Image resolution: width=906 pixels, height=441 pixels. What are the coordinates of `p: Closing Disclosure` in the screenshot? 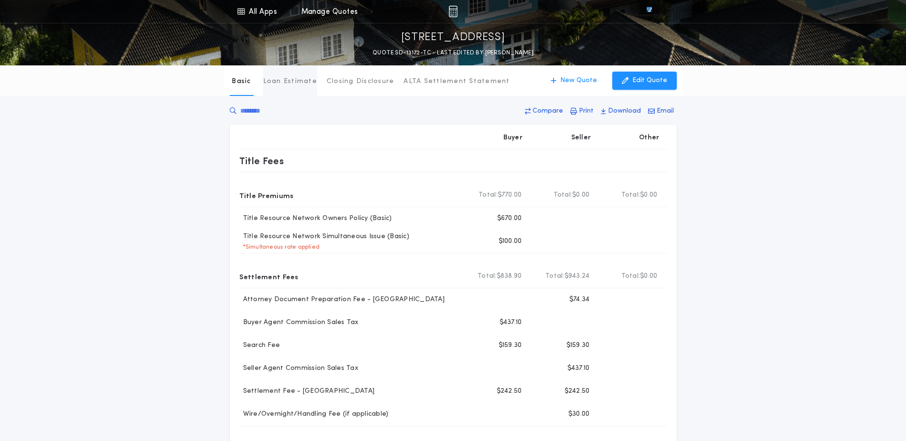 It's located at (361, 82).